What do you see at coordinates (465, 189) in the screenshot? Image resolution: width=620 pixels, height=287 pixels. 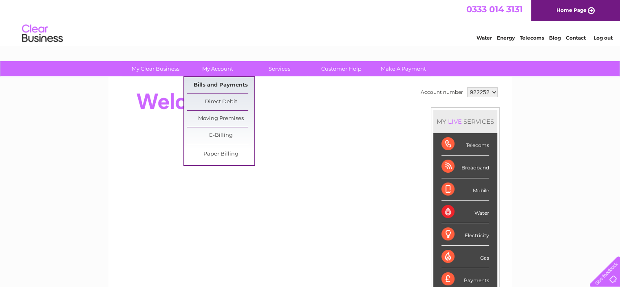 I see `div: Mobile` at bounding box center [465, 189].